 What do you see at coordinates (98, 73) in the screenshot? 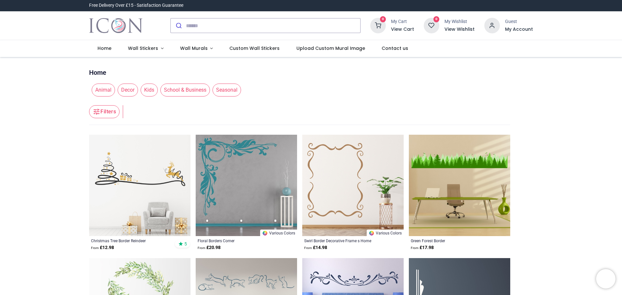
I see `a: Home` at bounding box center [98, 73].